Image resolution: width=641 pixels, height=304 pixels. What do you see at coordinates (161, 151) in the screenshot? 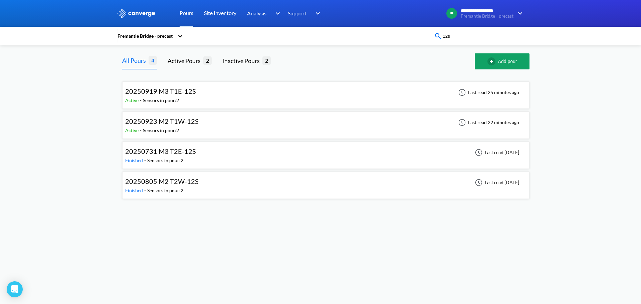
I see `span: 20250731 M3 T2E-12S` at bounding box center [161, 151].